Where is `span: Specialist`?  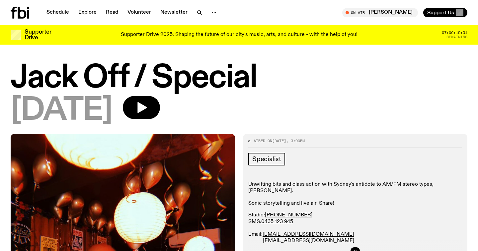 span: Specialist is located at coordinates (267, 159).